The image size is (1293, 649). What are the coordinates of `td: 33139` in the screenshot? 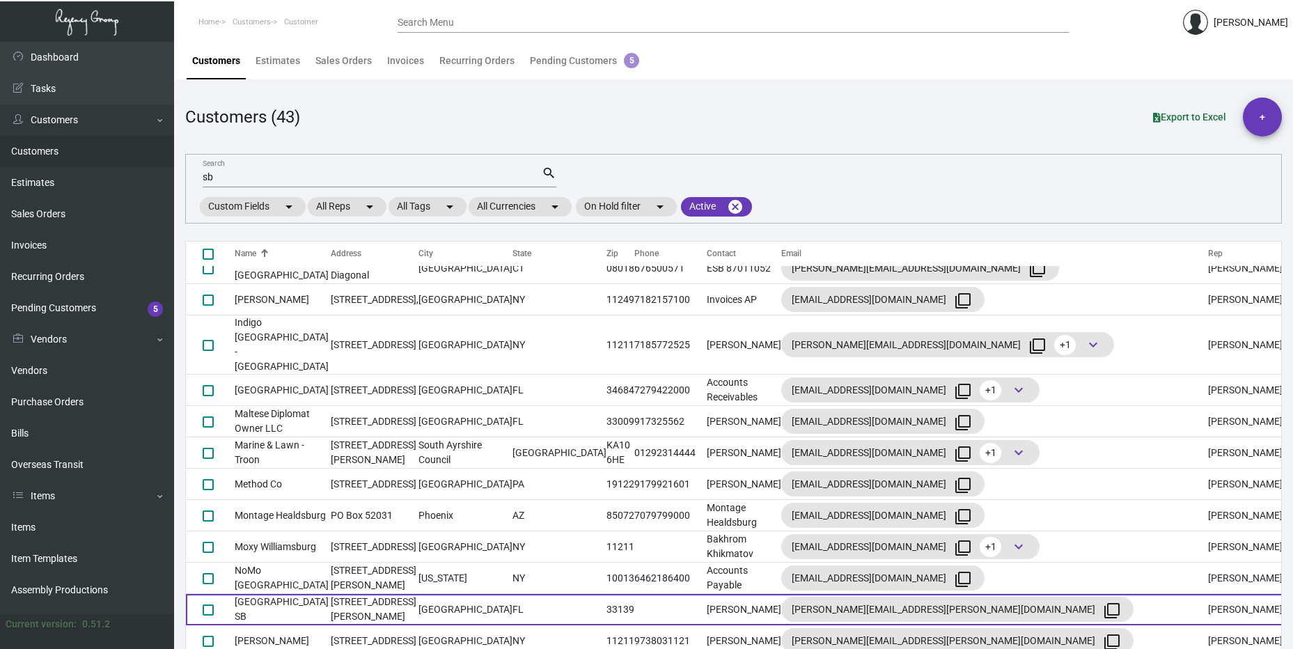 It's located at (620, 609).